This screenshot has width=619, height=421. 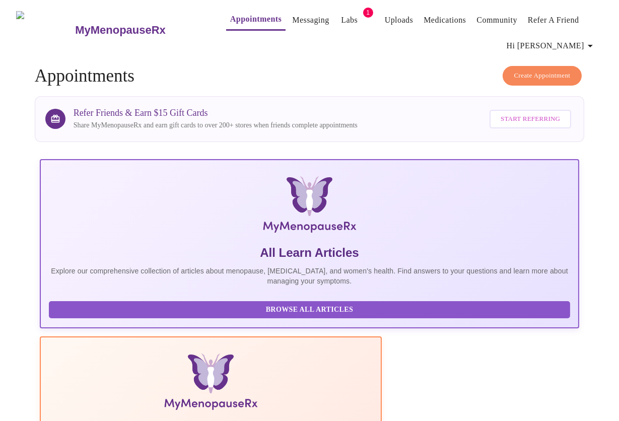 What do you see at coordinates (530, 119) in the screenshot?
I see `span: Start Referring` at bounding box center [530, 119].